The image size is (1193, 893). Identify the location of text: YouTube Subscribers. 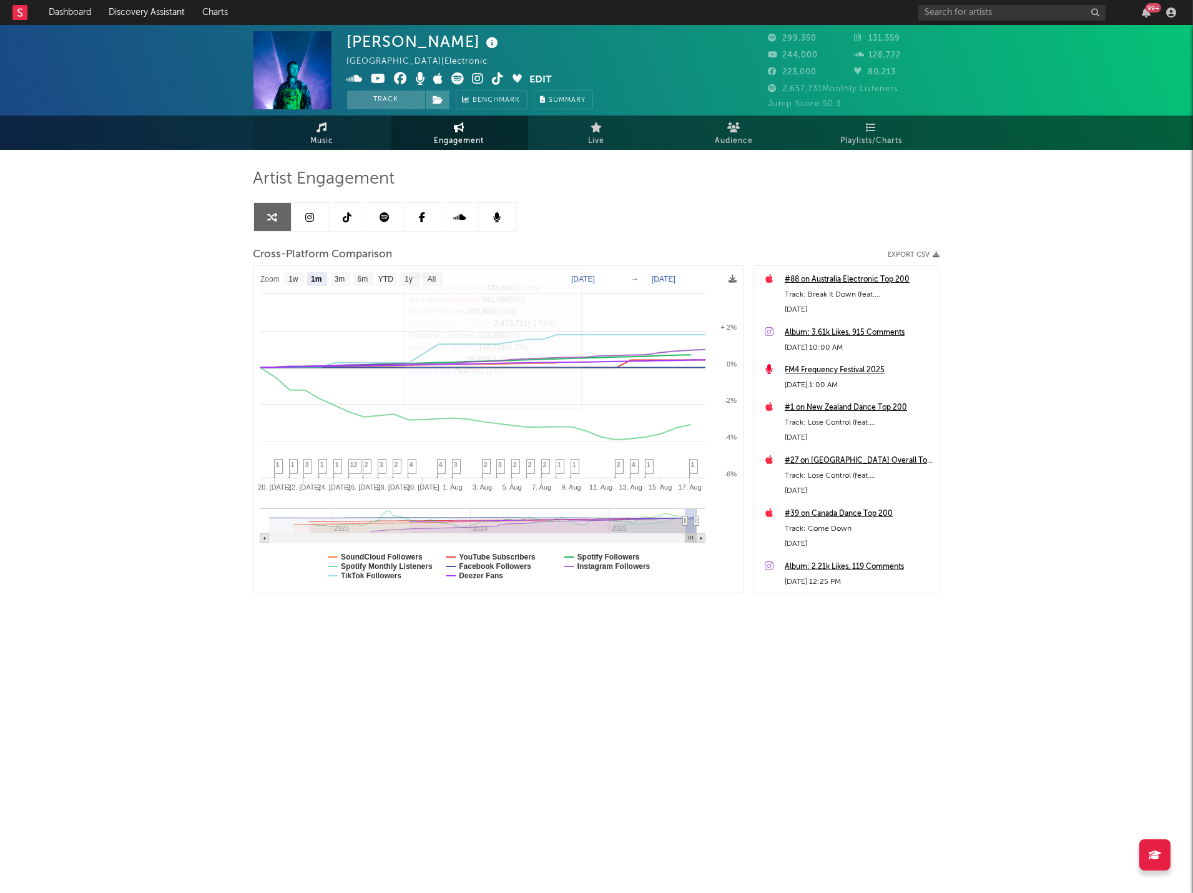
(497, 557).